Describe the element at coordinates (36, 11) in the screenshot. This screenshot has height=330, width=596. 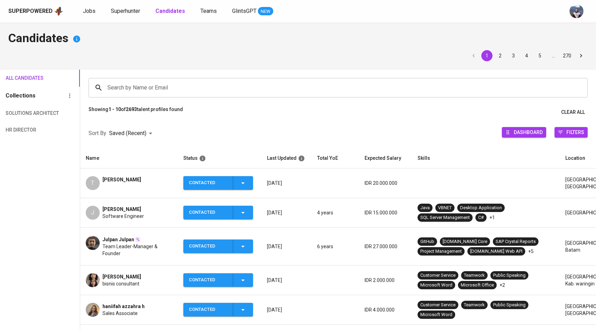
I see `a: Superpoweredapp logo` at that location.